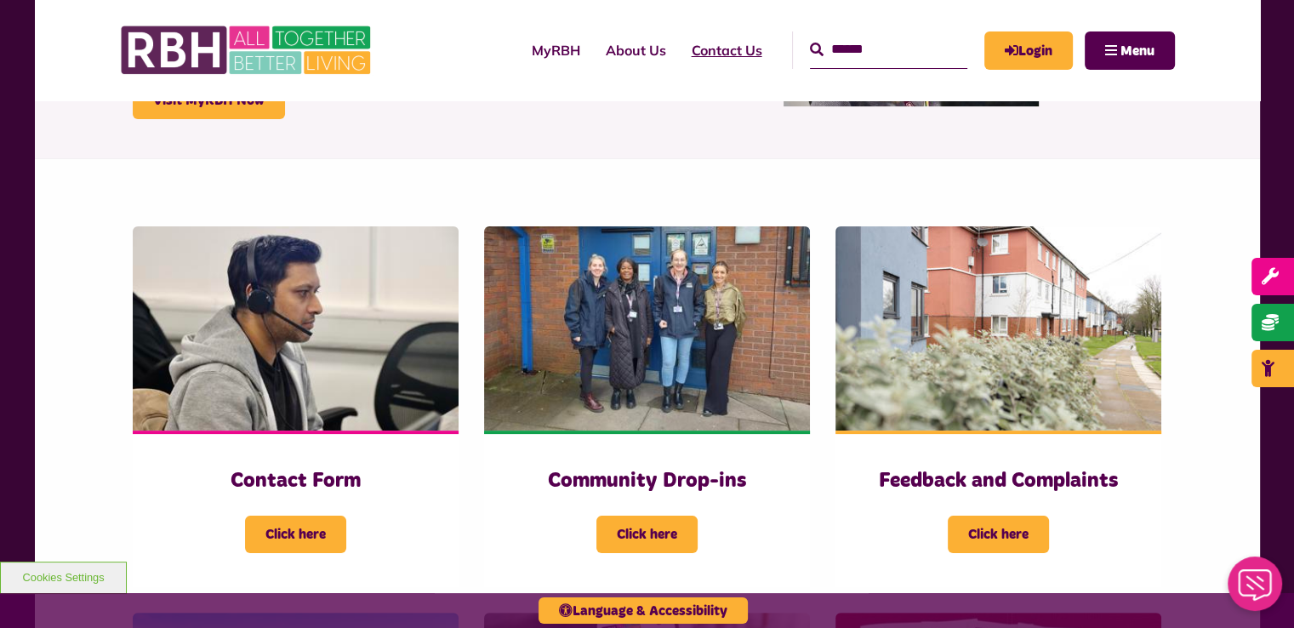 The image size is (1294, 628). Describe the element at coordinates (998, 407) in the screenshot. I see `a: Feedback and Complaints Click here` at that location.